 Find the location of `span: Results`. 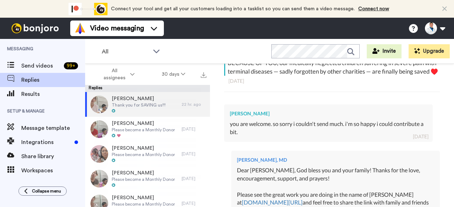

span: Results is located at coordinates (53, 94).